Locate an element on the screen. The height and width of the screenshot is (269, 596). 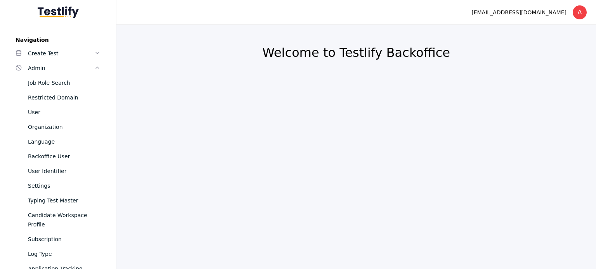
a: Candidate Workspace Profile is located at coordinates (58, 220).